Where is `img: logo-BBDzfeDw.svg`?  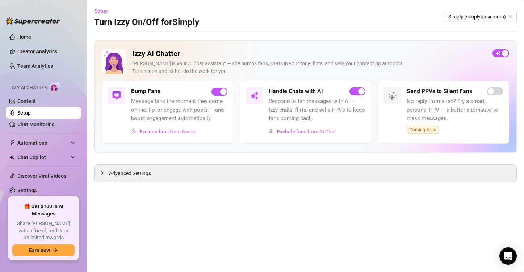 img: logo-BBDzfeDw.svg is located at coordinates (33, 21).